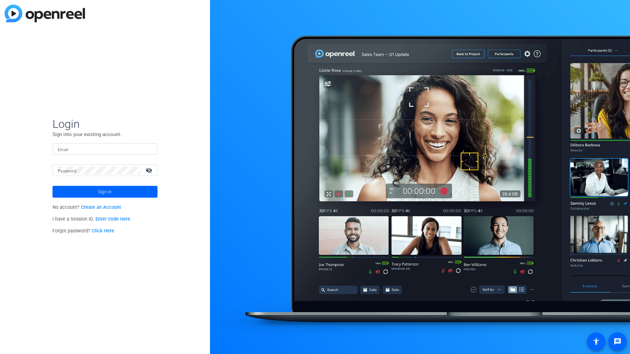 The height and width of the screenshot is (354, 630). Describe the element at coordinates (105, 192) in the screenshot. I see `span: Sign in` at that location.